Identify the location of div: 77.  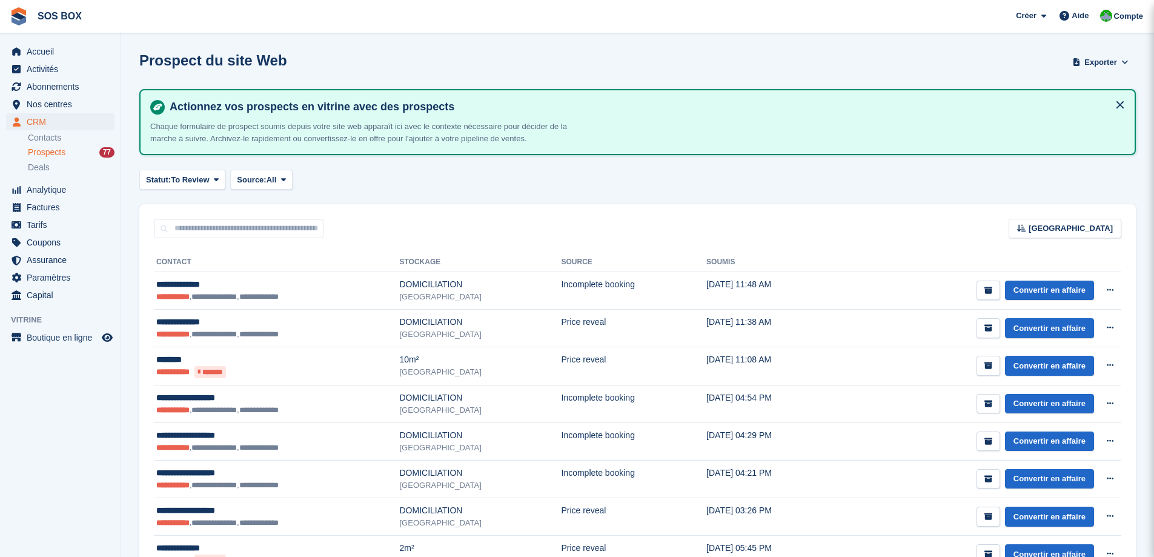
(107, 152).